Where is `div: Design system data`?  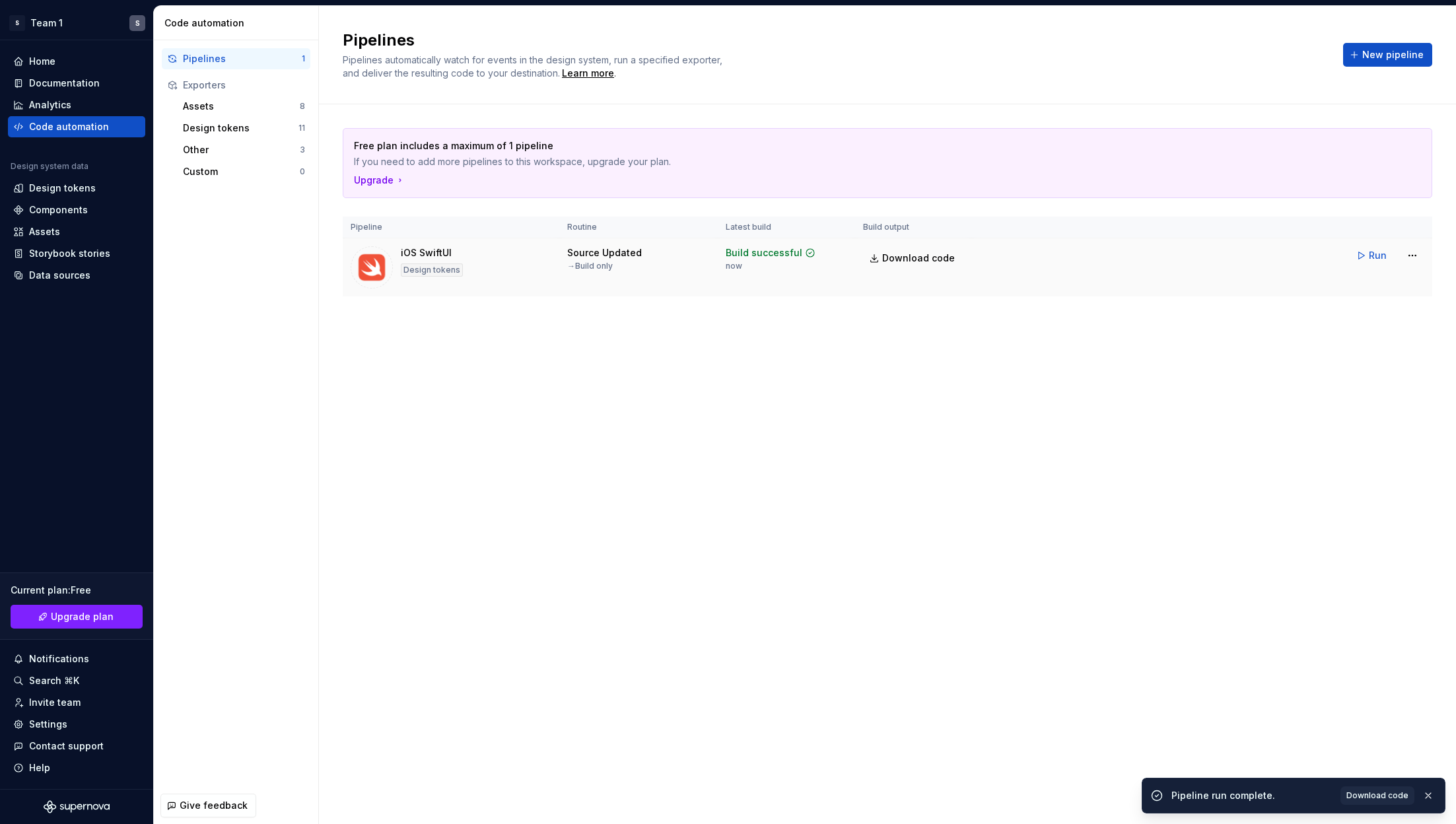
div: Design system data is located at coordinates (50, 167).